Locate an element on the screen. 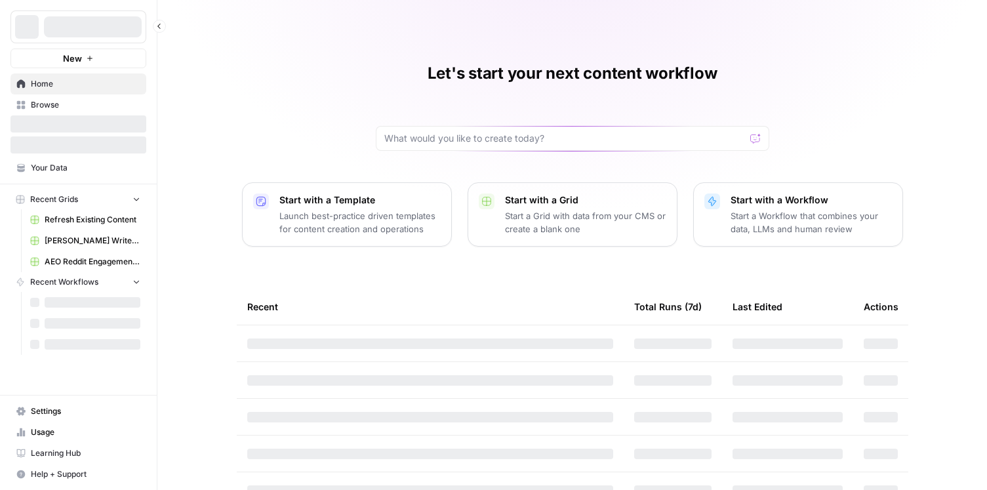 Image resolution: width=987 pixels, height=490 pixels. p: Start with a Grid is located at coordinates (586, 200).